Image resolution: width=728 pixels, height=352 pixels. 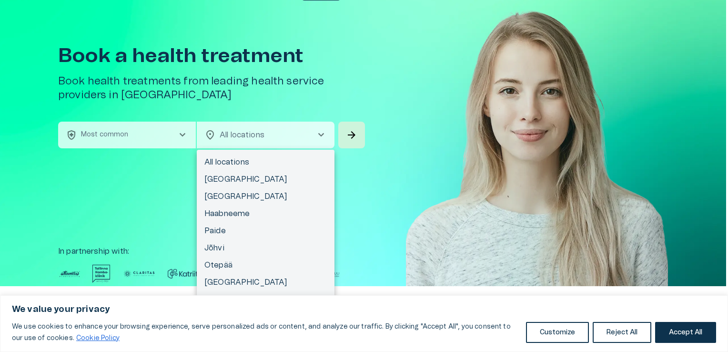 I want to click on li: Haabneeme, so click(x=265, y=213).